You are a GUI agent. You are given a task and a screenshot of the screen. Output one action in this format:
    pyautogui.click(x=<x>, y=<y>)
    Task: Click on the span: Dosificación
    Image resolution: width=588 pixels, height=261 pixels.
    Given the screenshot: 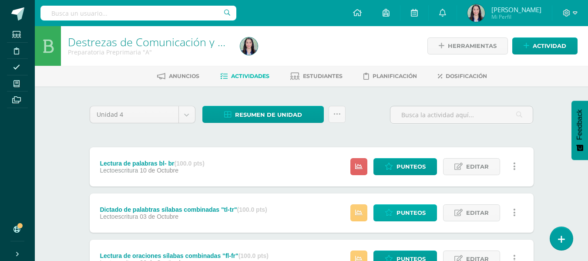 What is the action you would take?
    pyautogui.click(x=467, y=76)
    